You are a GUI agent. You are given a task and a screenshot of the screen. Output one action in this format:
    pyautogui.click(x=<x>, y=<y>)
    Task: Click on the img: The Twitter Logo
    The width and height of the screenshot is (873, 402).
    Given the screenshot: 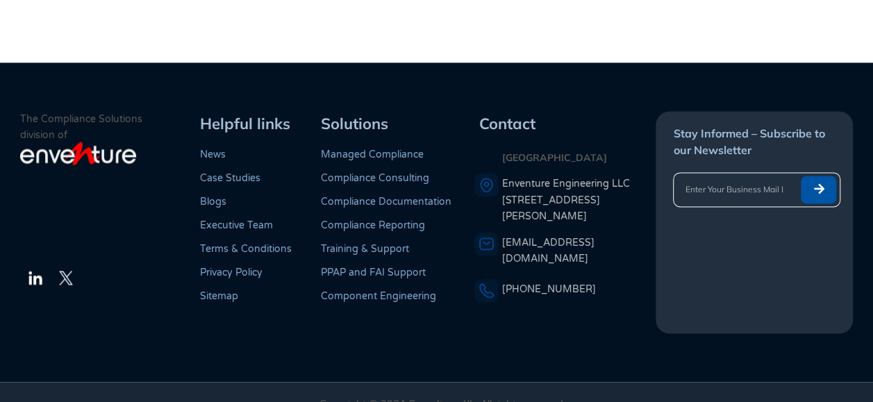 What is the action you would take?
    pyautogui.click(x=66, y=278)
    